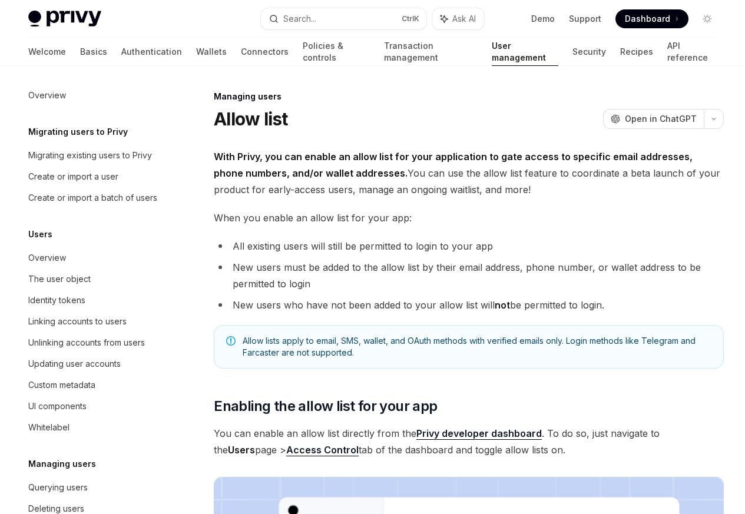  I want to click on li: All existing users will still be permitted to login to your app, so click(469, 246).